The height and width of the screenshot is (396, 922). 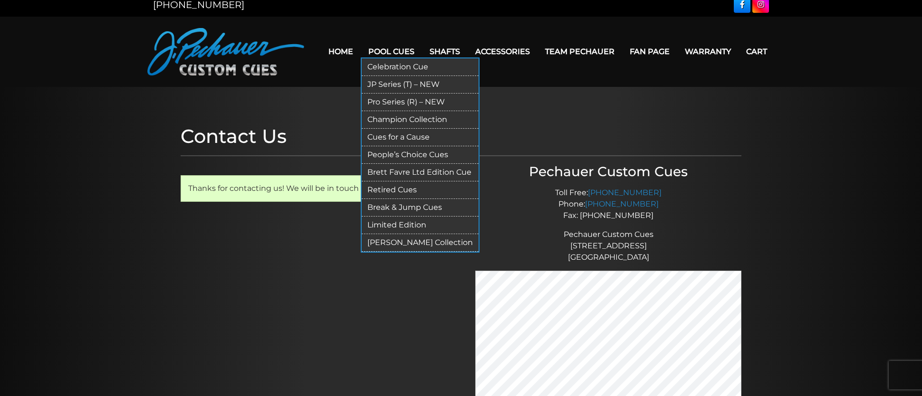 What do you see at coordinates (420, 102) in the screenshot?
I see `a: Pro Series (R) – NEW` at bounding box center [420, 102].